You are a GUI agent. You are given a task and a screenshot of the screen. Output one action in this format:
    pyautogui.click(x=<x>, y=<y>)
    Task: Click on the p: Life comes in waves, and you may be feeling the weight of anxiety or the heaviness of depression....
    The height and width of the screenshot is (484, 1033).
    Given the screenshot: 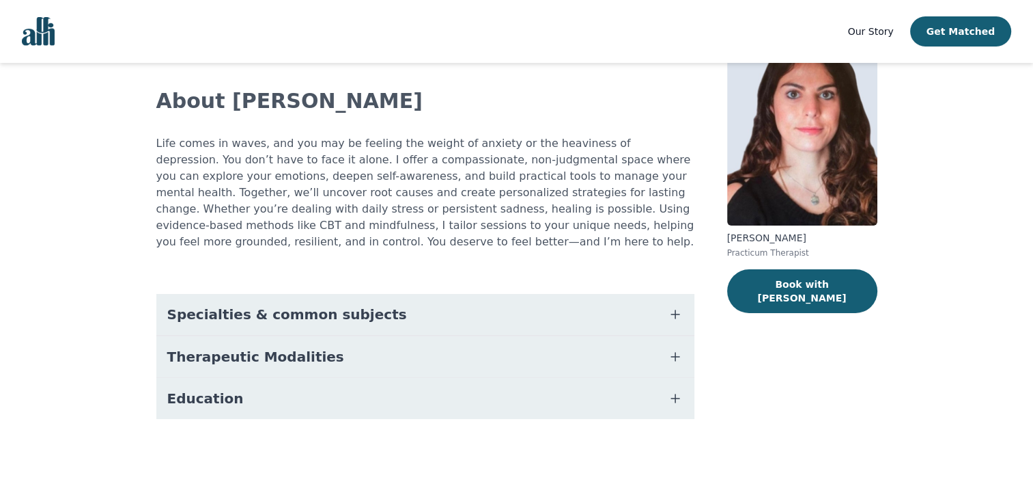 What is the action you would take?
    pyautogui.click(x=426, y=193)
    